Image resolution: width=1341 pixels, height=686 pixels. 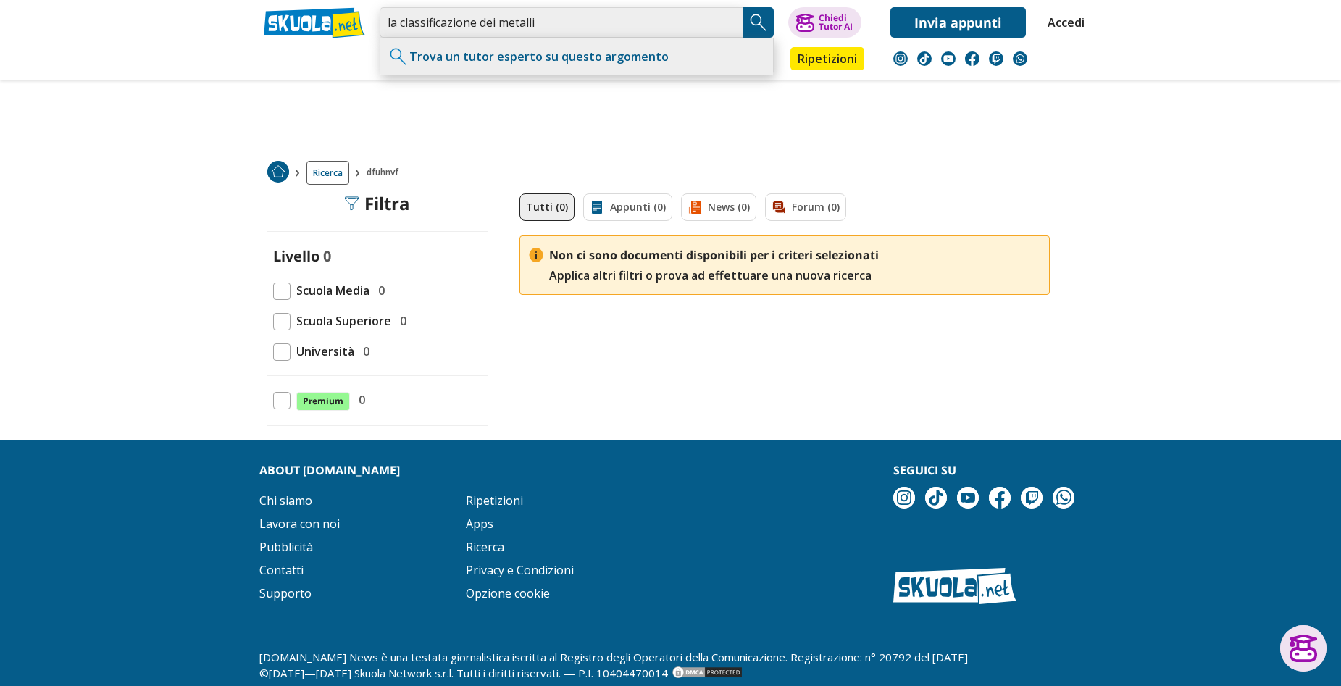 What do you see at coordinates (285, 501) in the screenshot?
I see `a: Chi siamo` at bounding box center [285, 501].